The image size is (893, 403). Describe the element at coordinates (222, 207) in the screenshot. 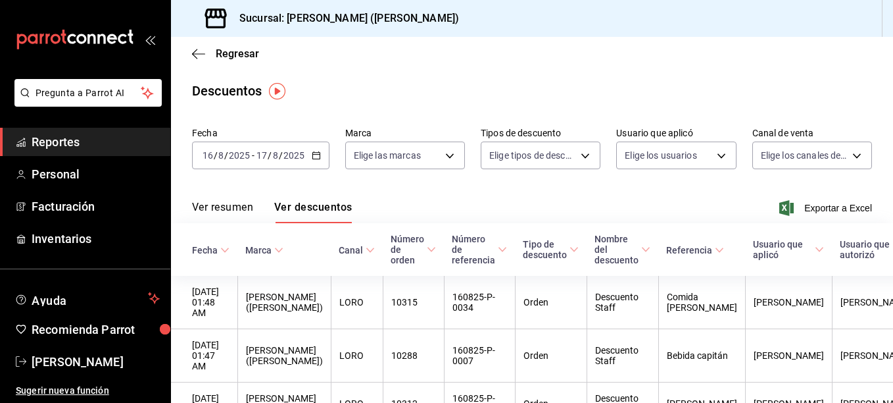

I see `font: Ver resumen` at that location.